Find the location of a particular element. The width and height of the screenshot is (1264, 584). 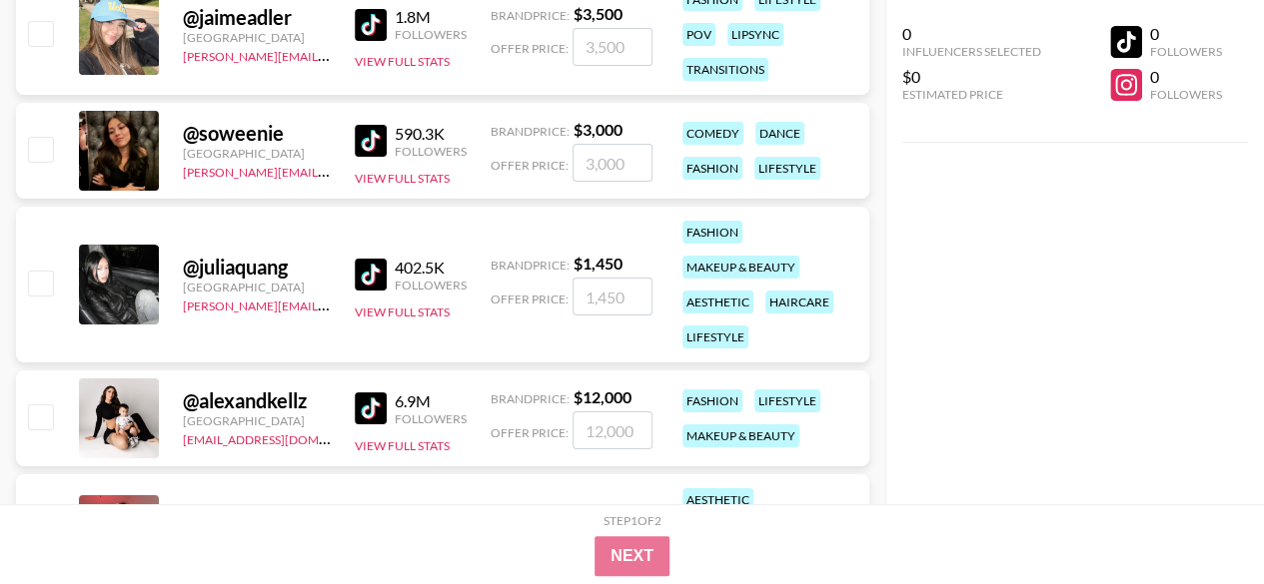

div: pov is located at coordinates (698, 34).